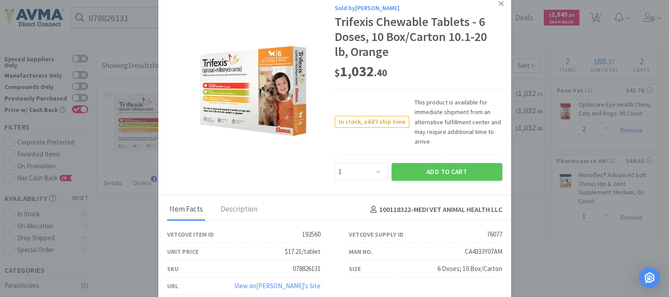 This screenshot has width=669, height=297. I want to click on div: 192560, so click(311, 235).